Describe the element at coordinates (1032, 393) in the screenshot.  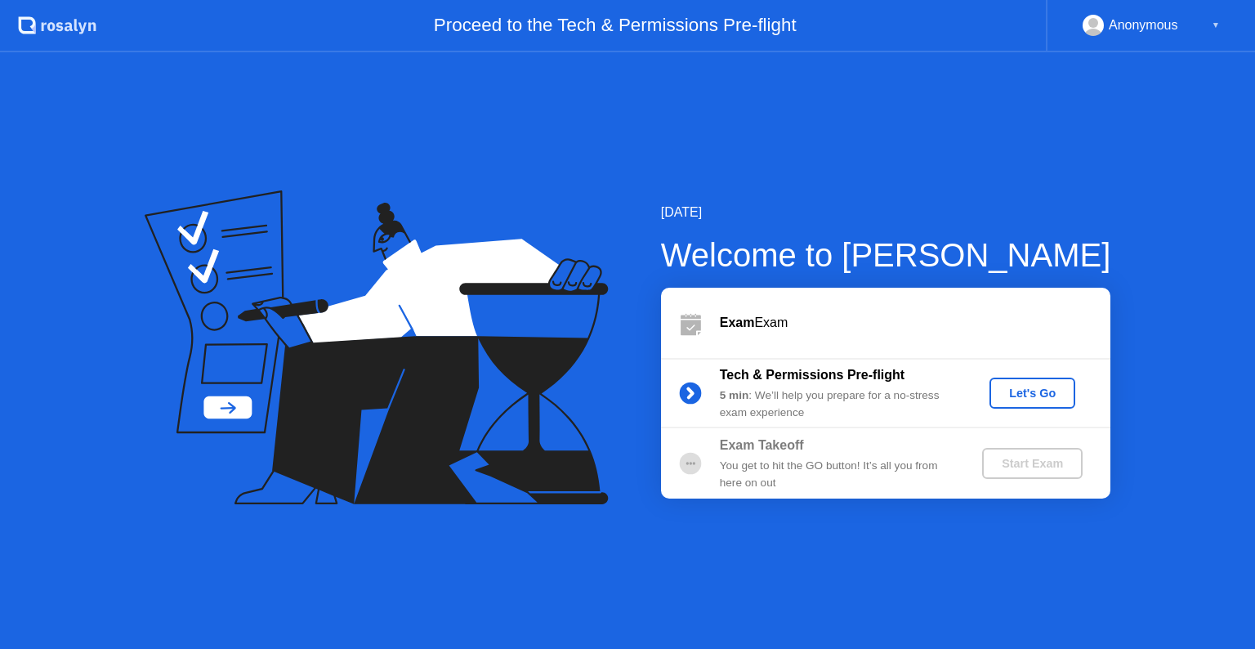
I see `button: Let's Go` at that location.